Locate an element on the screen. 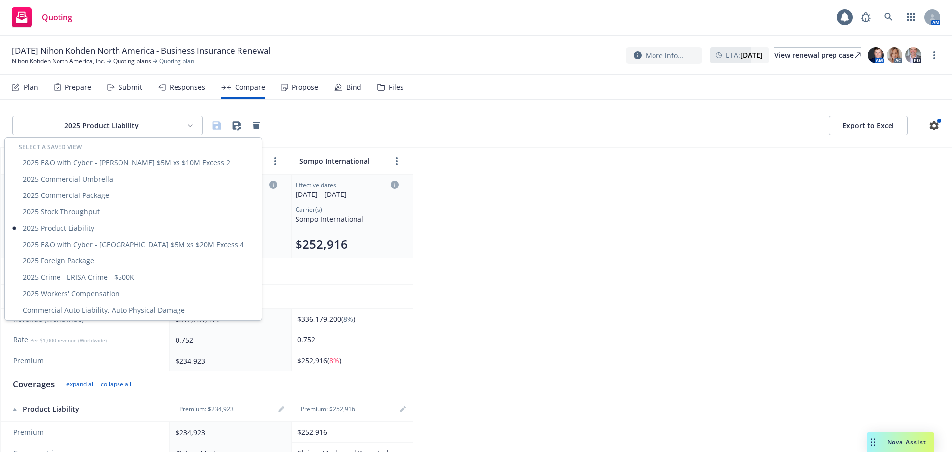 This screenshot has width=952, height=452. div: 2025 Commercial Umbrella is located at coordinates (133, 178).